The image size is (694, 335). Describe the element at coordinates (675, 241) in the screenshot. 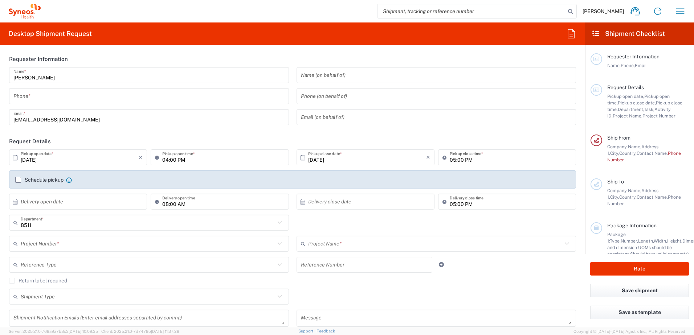

I see `span: Height,` at that location.